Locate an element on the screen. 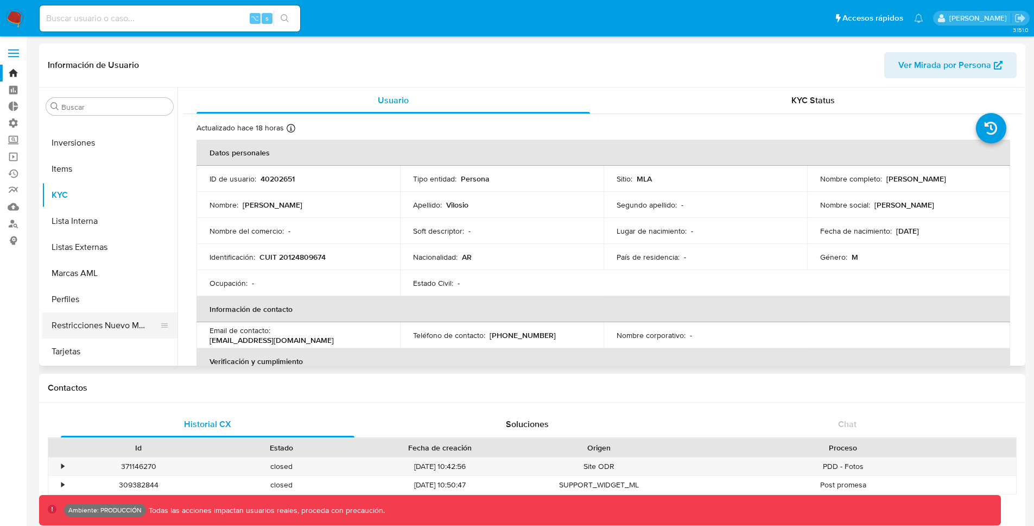 The width and height of the screenshot is (1034, 526). button: KYC is located at coordinates (110, 195).